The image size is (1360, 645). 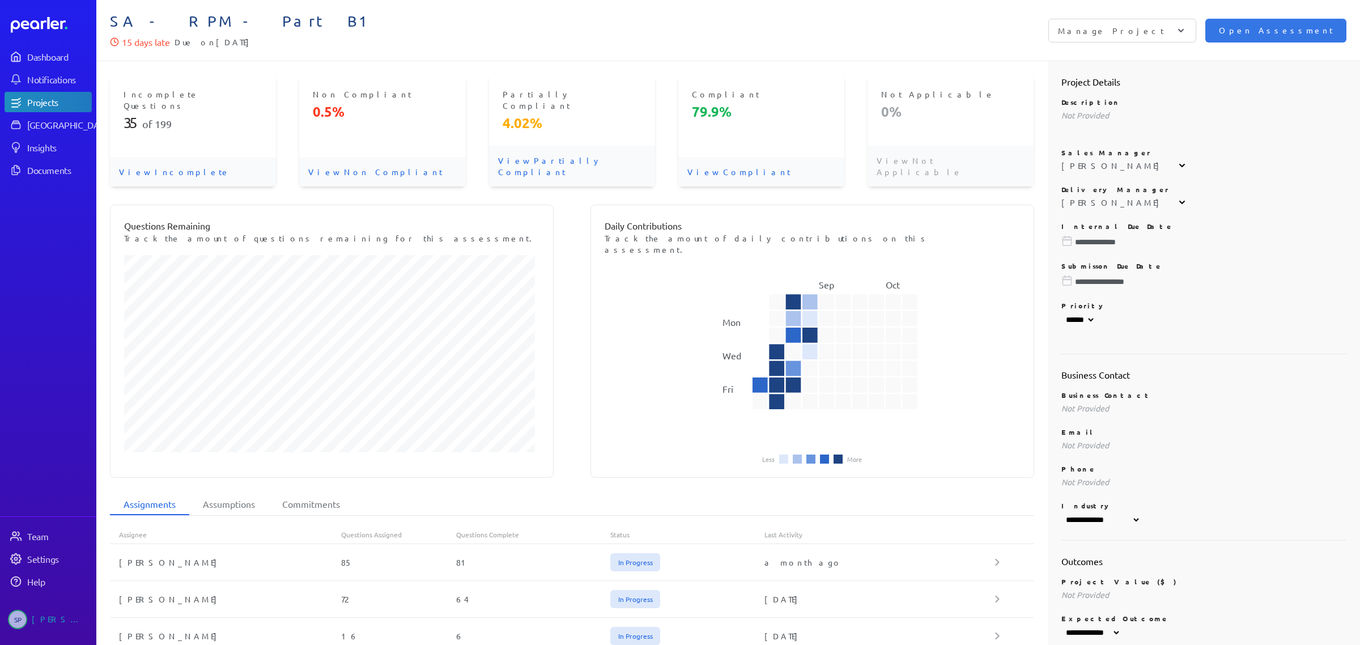 I want to click on span: 199, so click(x=163, y=124).